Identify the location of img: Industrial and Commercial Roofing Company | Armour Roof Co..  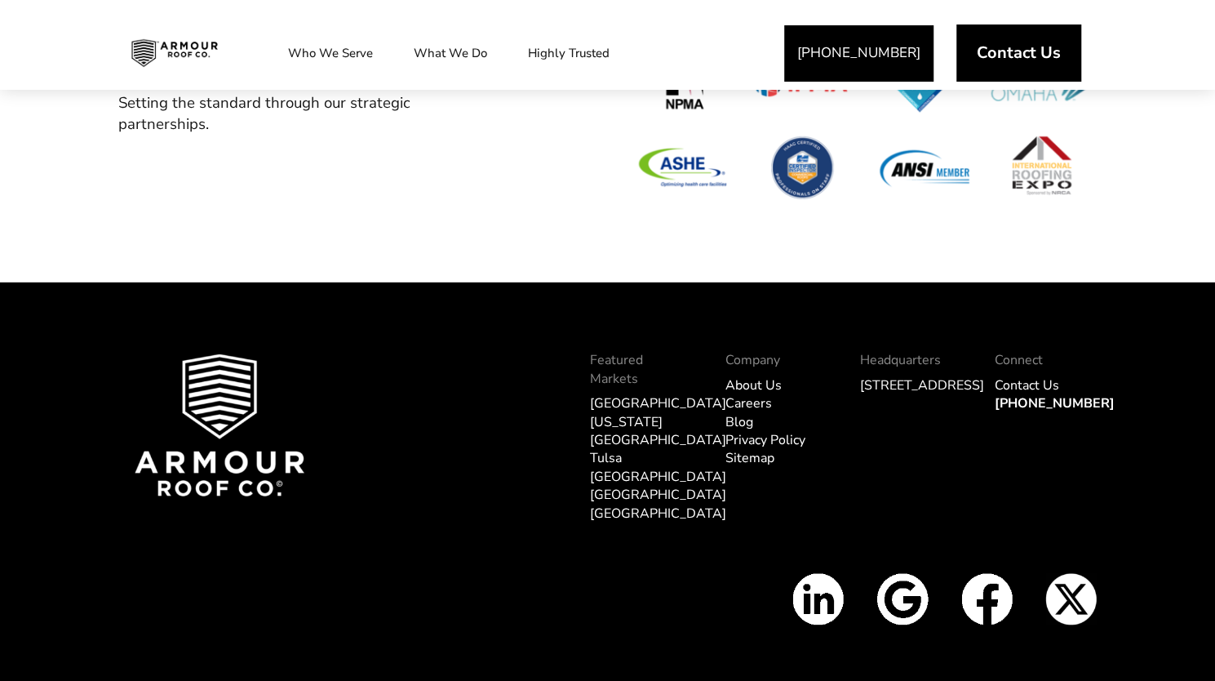
(175, 53).